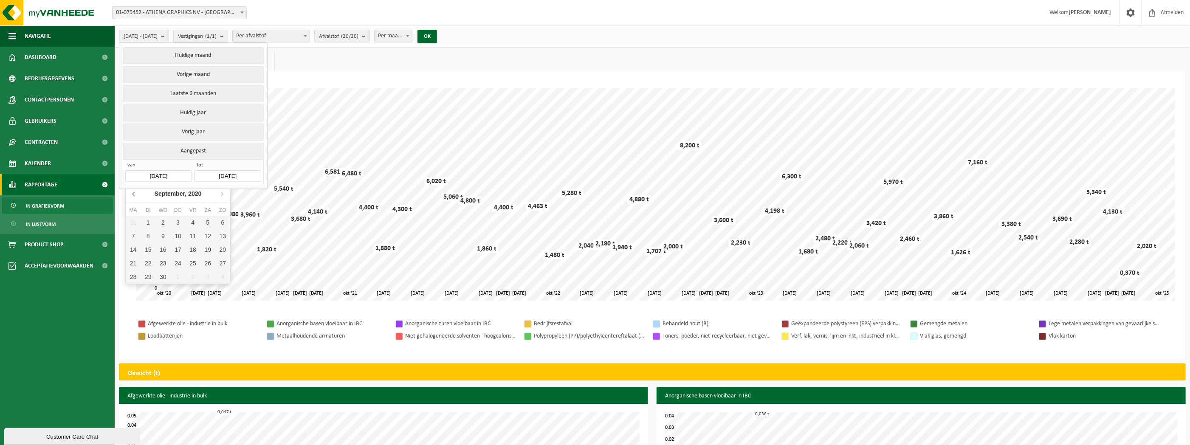  Describe the element at coordinates (460, 336) in the screenshot. I see `div: Niet gehalogeneerde solventen - hoogcalorisch in IBC` at that location.